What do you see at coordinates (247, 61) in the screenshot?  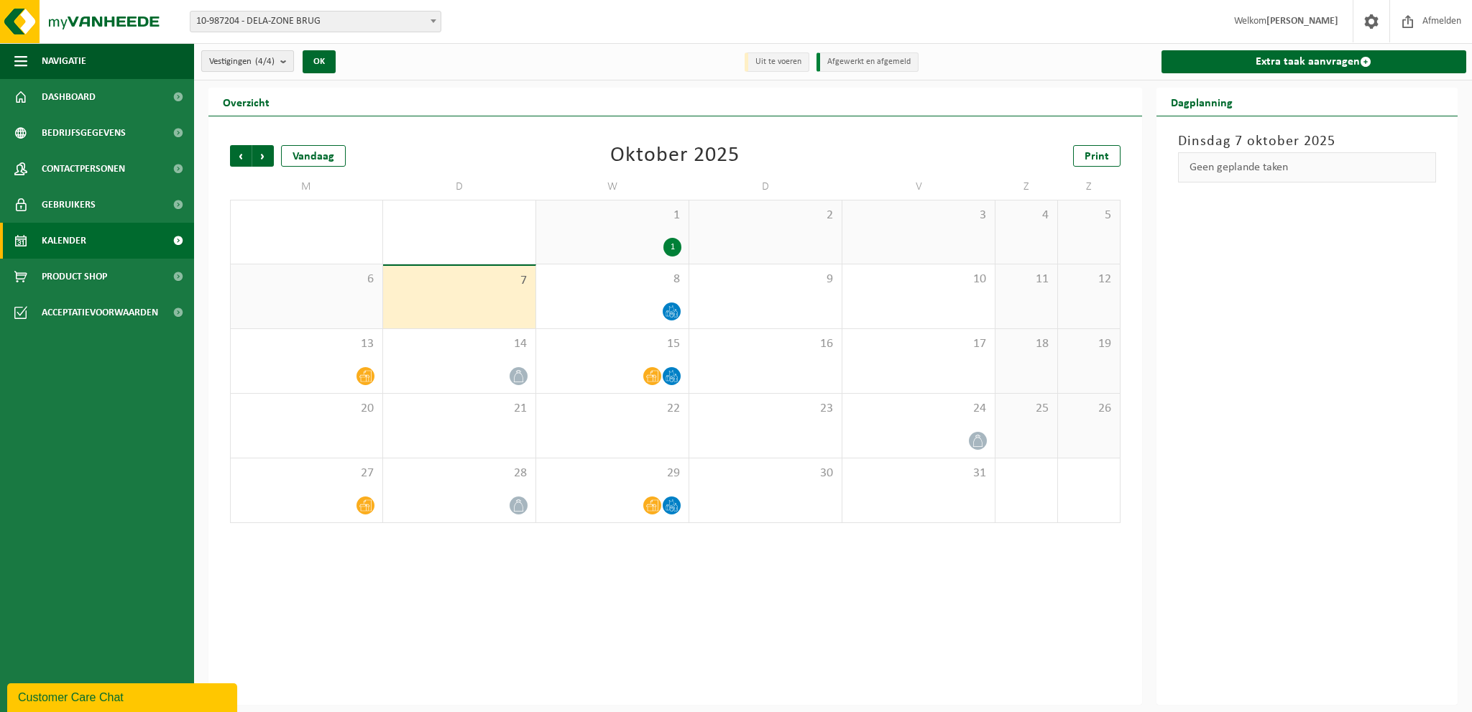 I see `button: Vestigingen(4/4)` at bounding box center [247, 61].